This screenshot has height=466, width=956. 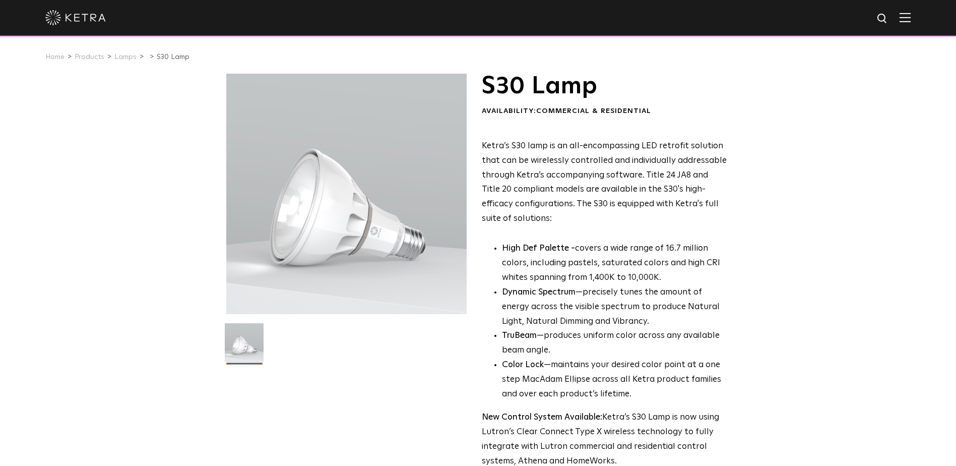 I want to click on span: Commercial & Residential, so click(x=594, y=111).